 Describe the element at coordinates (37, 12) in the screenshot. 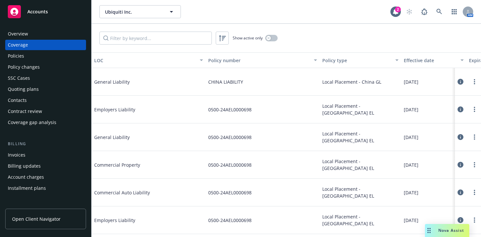

I see `span: Accounts` at that location.